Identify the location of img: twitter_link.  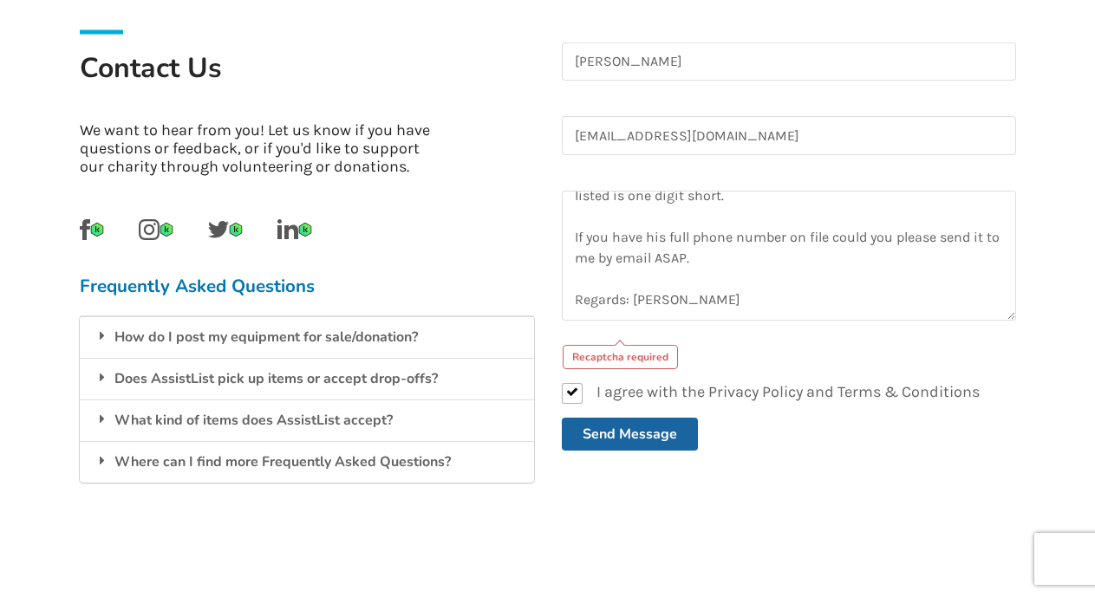
(218, 230).